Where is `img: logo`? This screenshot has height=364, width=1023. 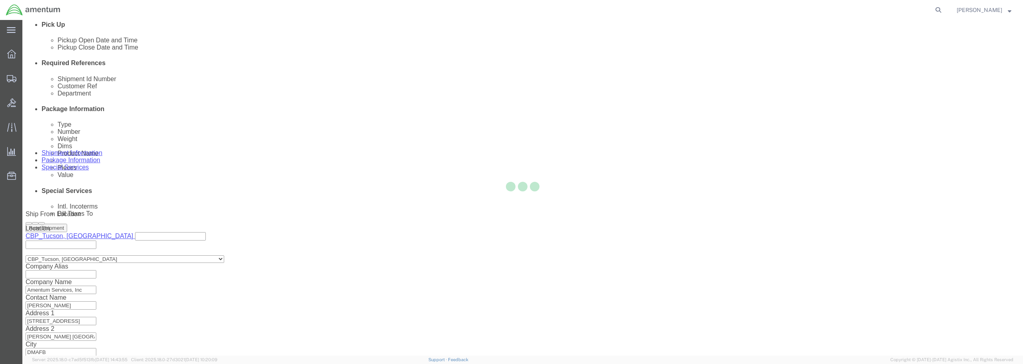 img: logo is located at coordinates (33, 10).